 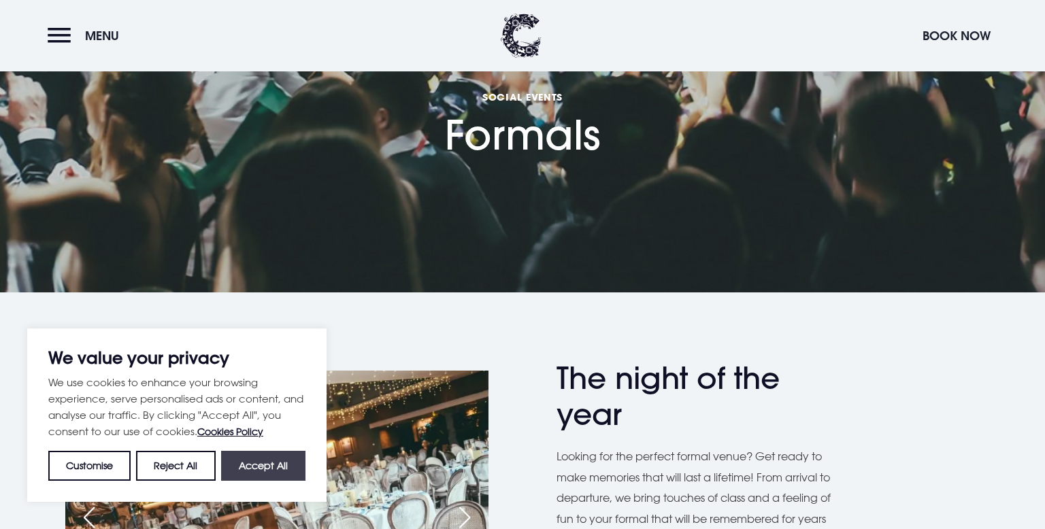 I want to click on button: Customise, so click(x=89, y=466).